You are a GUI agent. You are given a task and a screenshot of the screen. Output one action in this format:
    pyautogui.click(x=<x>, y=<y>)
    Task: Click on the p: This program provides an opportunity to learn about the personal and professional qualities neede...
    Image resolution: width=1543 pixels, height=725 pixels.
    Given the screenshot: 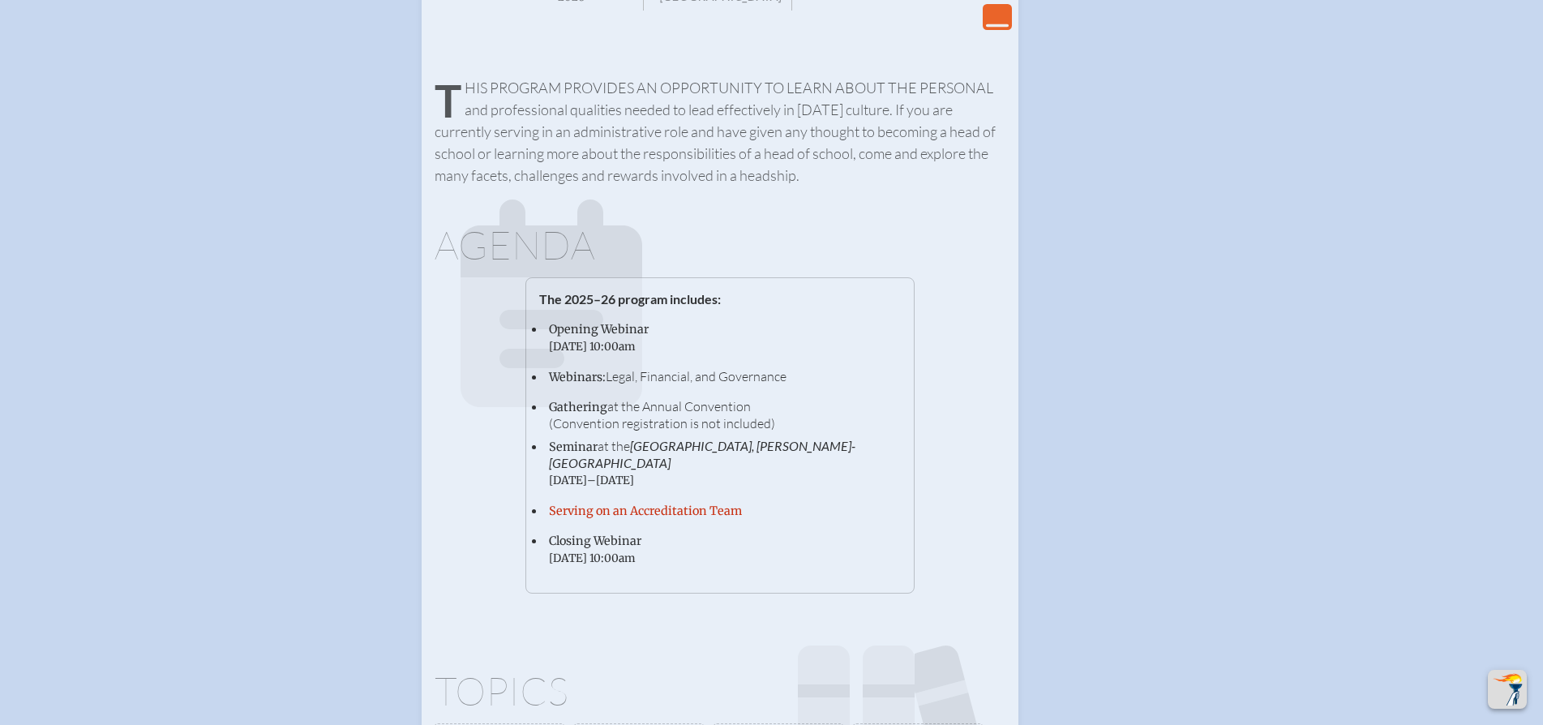 What is the action you would take?
    pyautogui.click(x=720, y=131)
    